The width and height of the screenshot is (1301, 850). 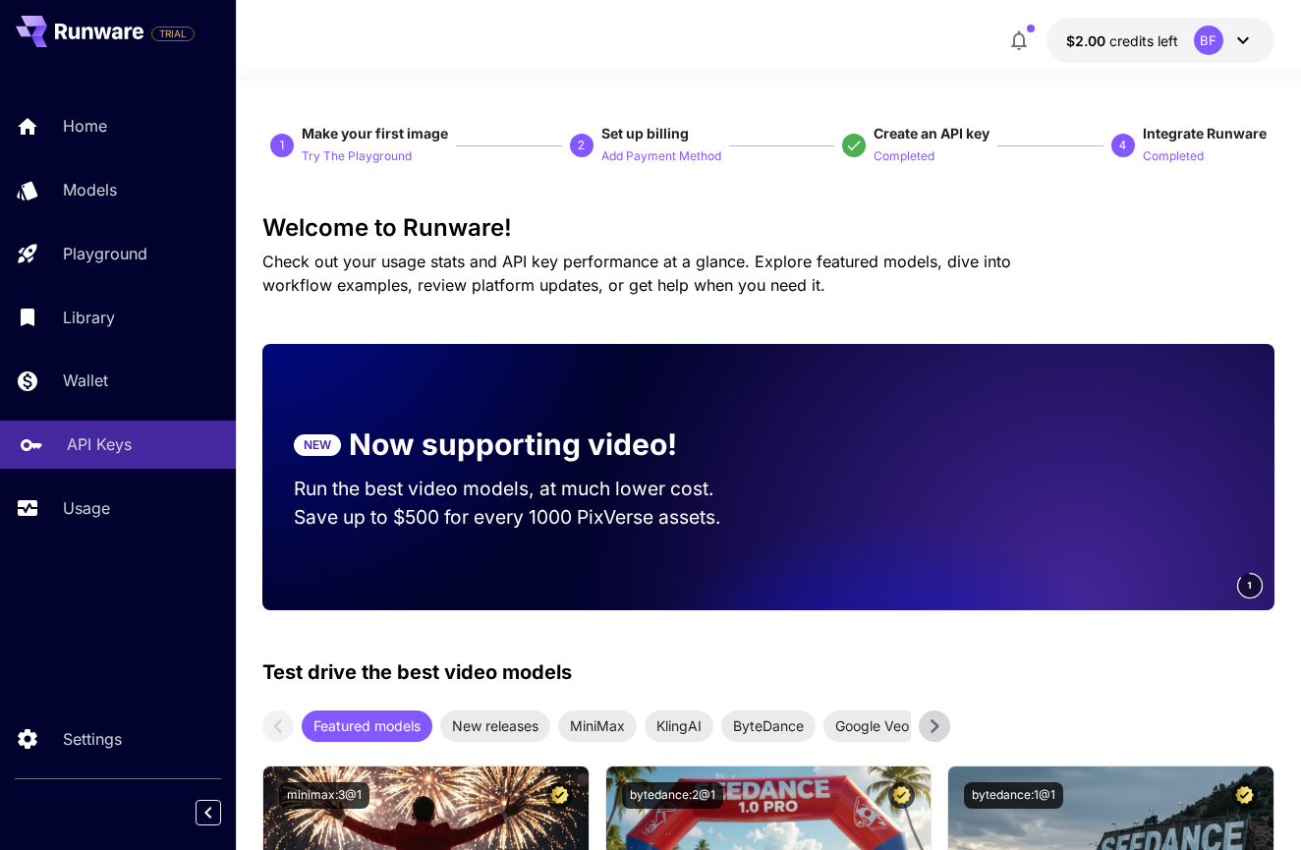 What do you see at coordinates (1013, 795) in the screenshot?
I see `button: bytedance:1@1` at bounding box center [1013, 795].